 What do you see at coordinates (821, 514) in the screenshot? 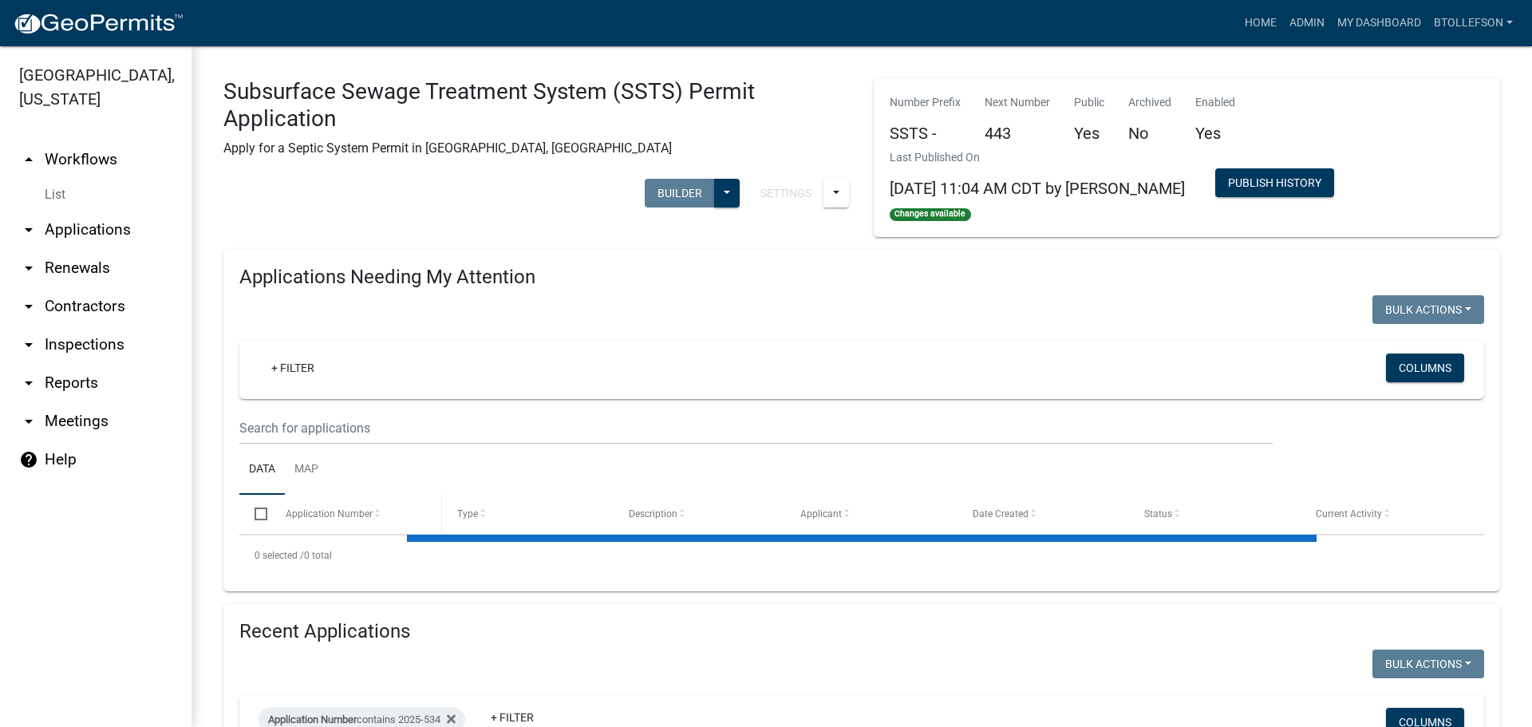
I see `span: Applicant` at bounding box center [821, 514].